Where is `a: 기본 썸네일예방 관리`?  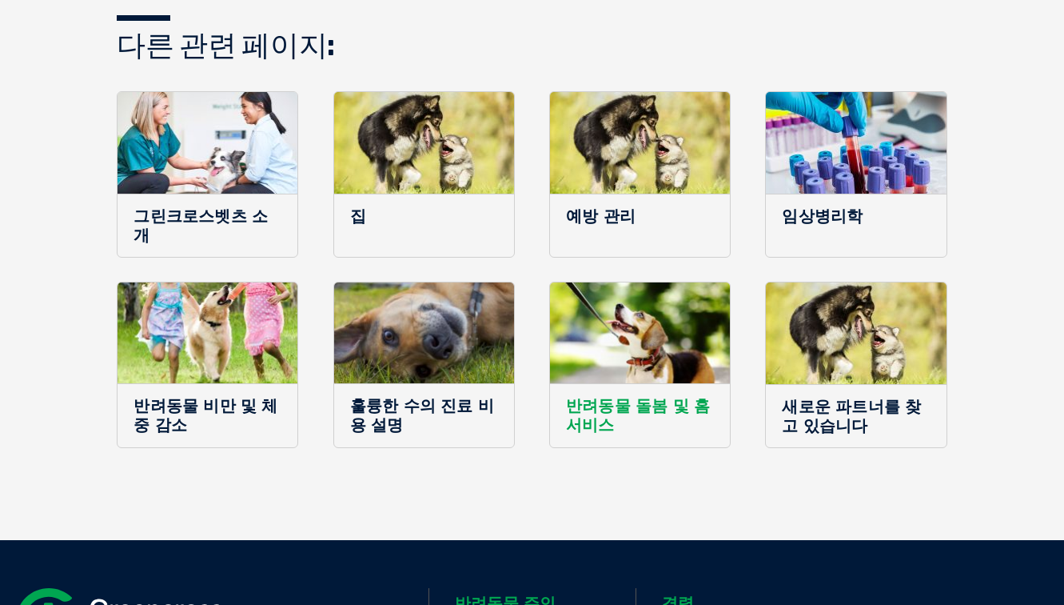 a: 기본 썸네일예방 관리 is located at coordinates (640, 174).